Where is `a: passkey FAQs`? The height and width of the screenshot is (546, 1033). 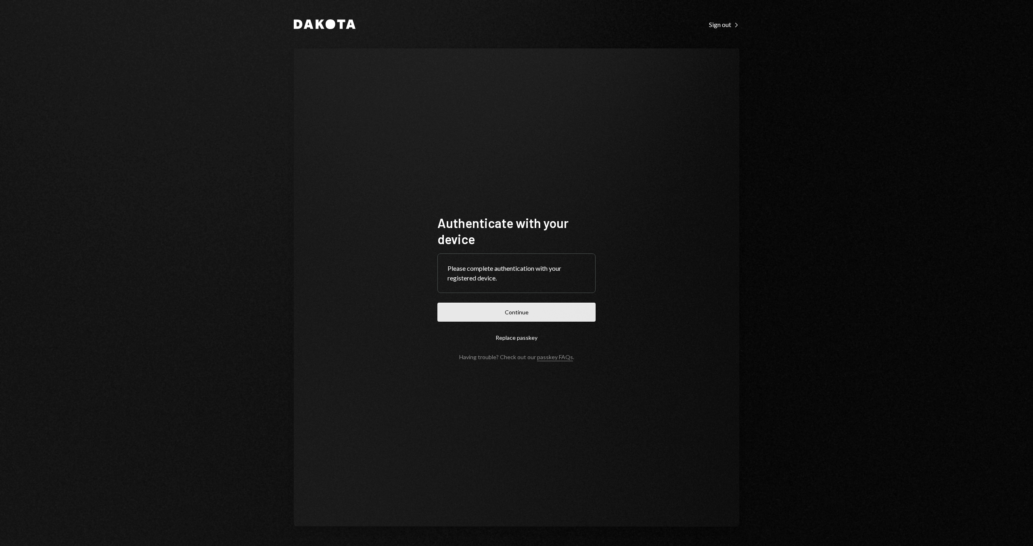 a: passkey FAQs is located at coordinates (555, 357).